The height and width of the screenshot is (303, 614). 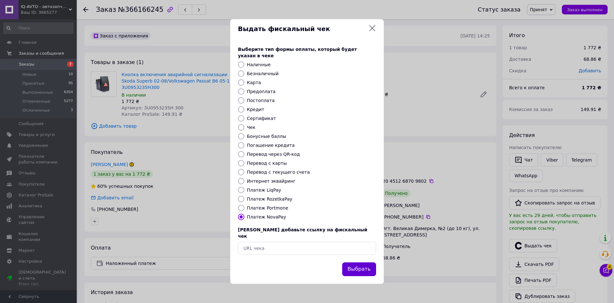 I want to click on label: Платеж Portmone, so click(x=268, y=208).